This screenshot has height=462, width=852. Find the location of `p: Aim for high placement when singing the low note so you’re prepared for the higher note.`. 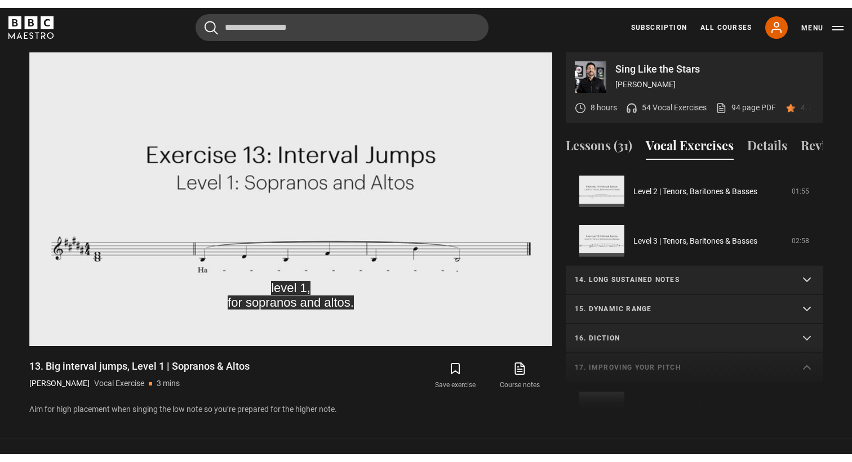

p: Aim for high placement when singing the low note so you’re prepared for the higher note. is located at coordinates (291, 402).